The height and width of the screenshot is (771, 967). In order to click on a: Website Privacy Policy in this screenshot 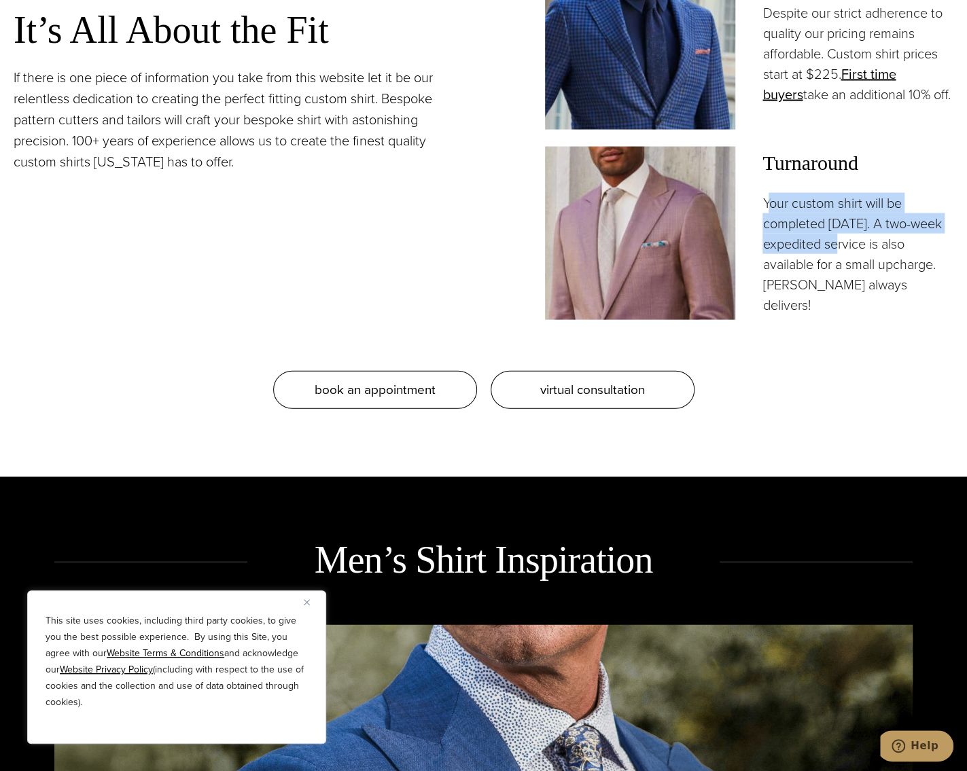, I will do `click(106, 669)`.